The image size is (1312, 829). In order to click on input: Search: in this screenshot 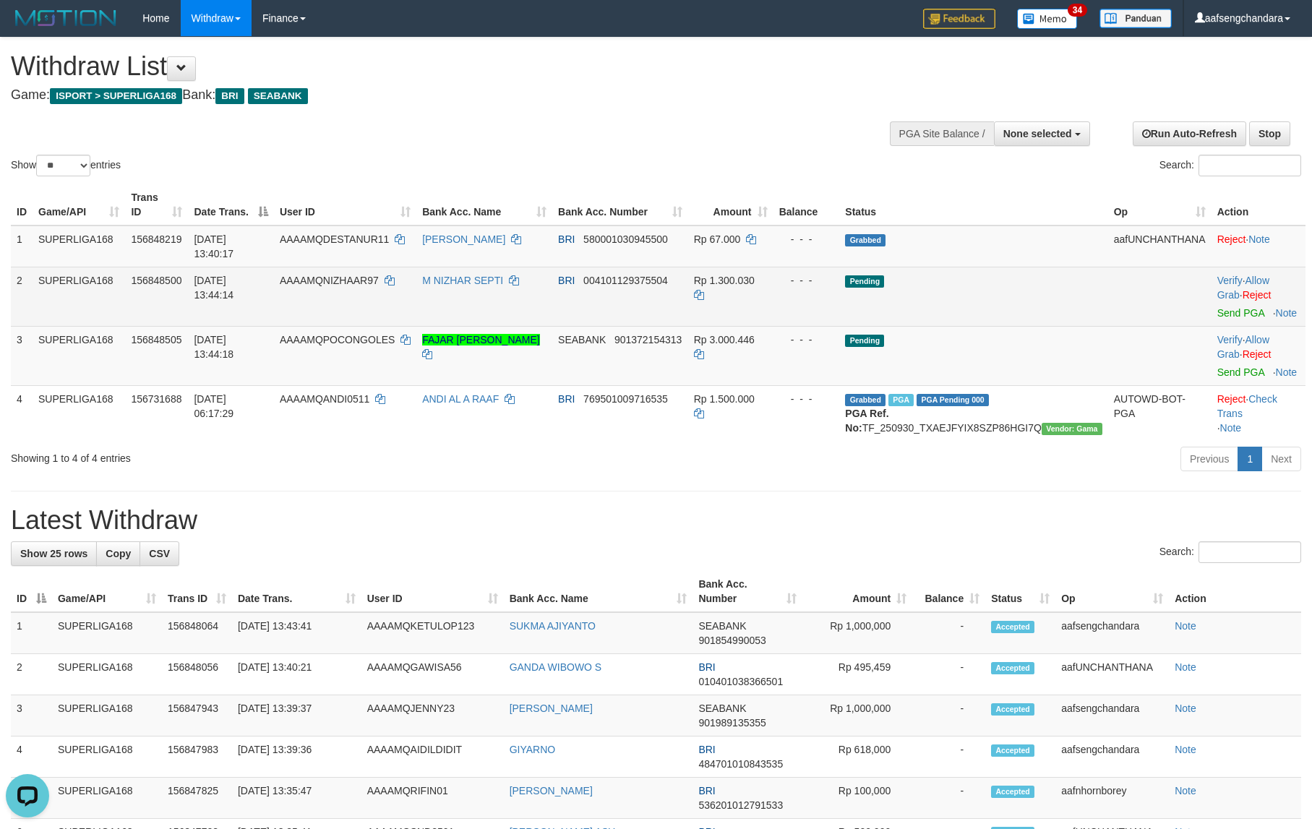, I will do `click(1250, 166)`.